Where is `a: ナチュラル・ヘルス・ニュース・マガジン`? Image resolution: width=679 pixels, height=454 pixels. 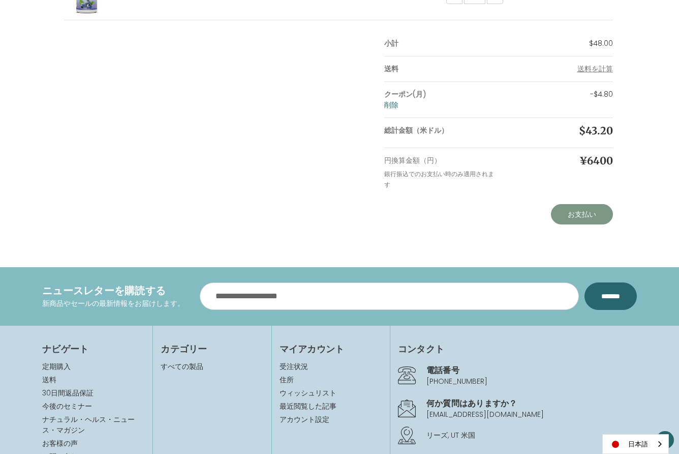
a: ナチュラル・ヘルス・ニュース・マガジン is located at coordinates (88, 424).